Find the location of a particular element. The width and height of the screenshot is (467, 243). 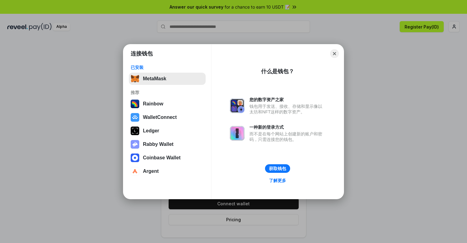

img: svg+xml,%3Csvg%20fill%3D%22none%22%20height%3D%2233%22%20viewBox%3D%220%200%2035%2033%22%20width%... is located at coordinates (135, 79).